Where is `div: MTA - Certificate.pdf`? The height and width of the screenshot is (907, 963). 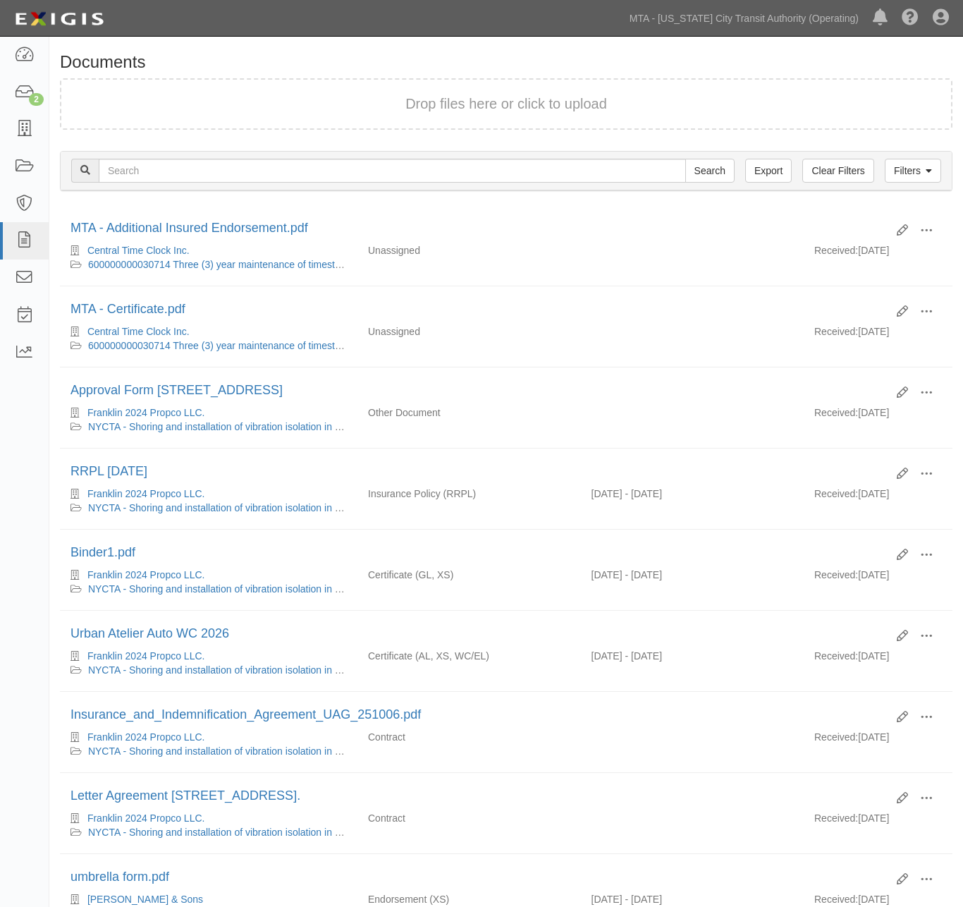
div: MTA - Certificate.pdf is located at coordinates (478, 309).